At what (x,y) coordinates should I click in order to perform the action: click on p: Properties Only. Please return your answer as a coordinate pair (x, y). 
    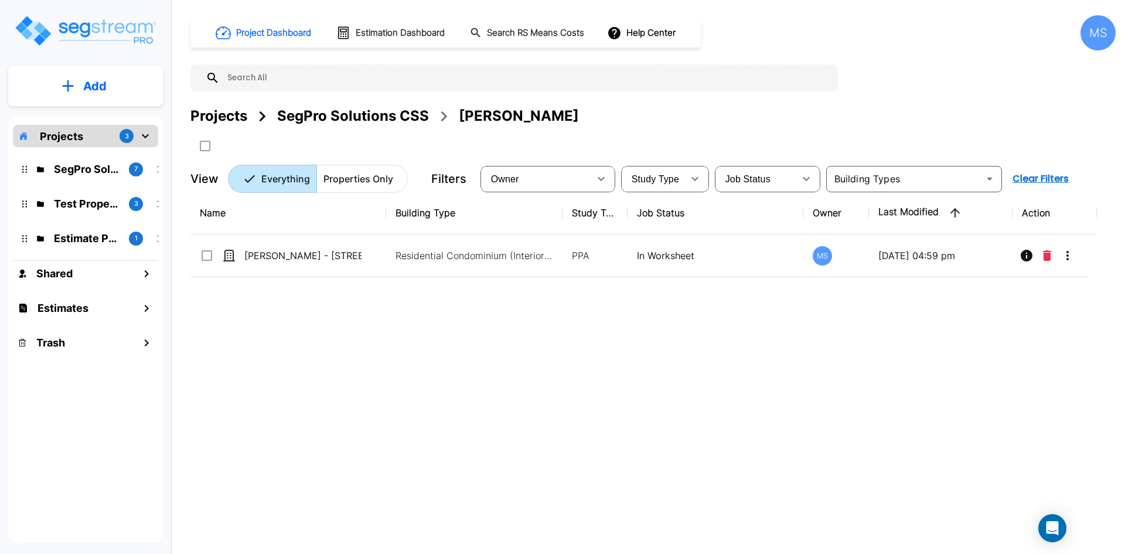
    Looking at the image, I should click on (358, 179).